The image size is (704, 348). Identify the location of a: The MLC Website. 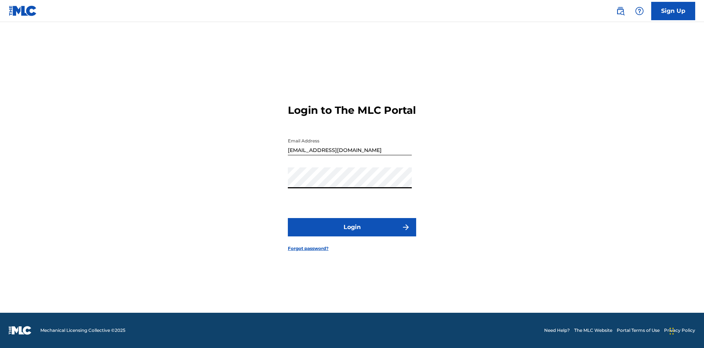
(593, 330).